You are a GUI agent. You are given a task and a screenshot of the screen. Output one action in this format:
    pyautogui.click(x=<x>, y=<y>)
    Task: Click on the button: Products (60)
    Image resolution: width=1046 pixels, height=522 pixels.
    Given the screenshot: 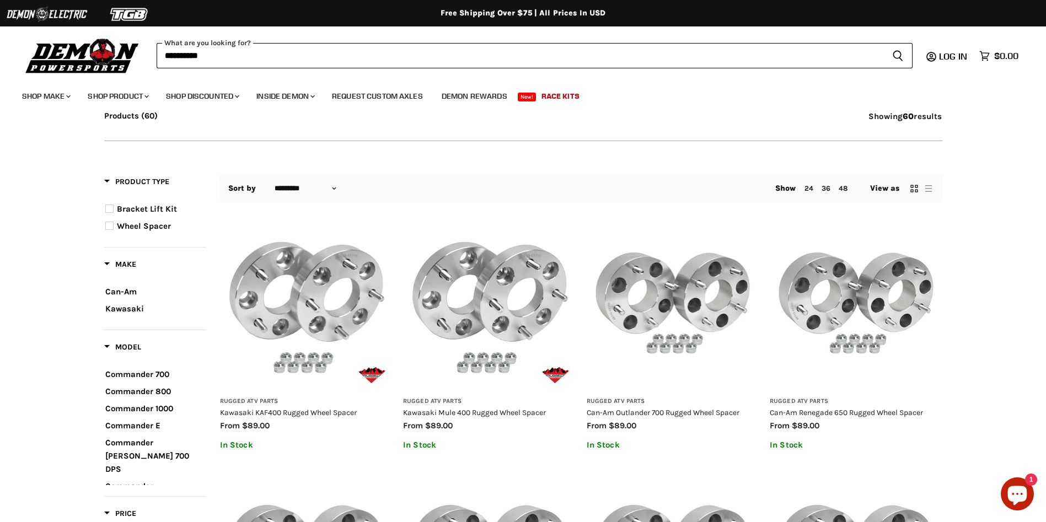 What is the action you would take?
    pyautogui.click(x=131, y=116)
    